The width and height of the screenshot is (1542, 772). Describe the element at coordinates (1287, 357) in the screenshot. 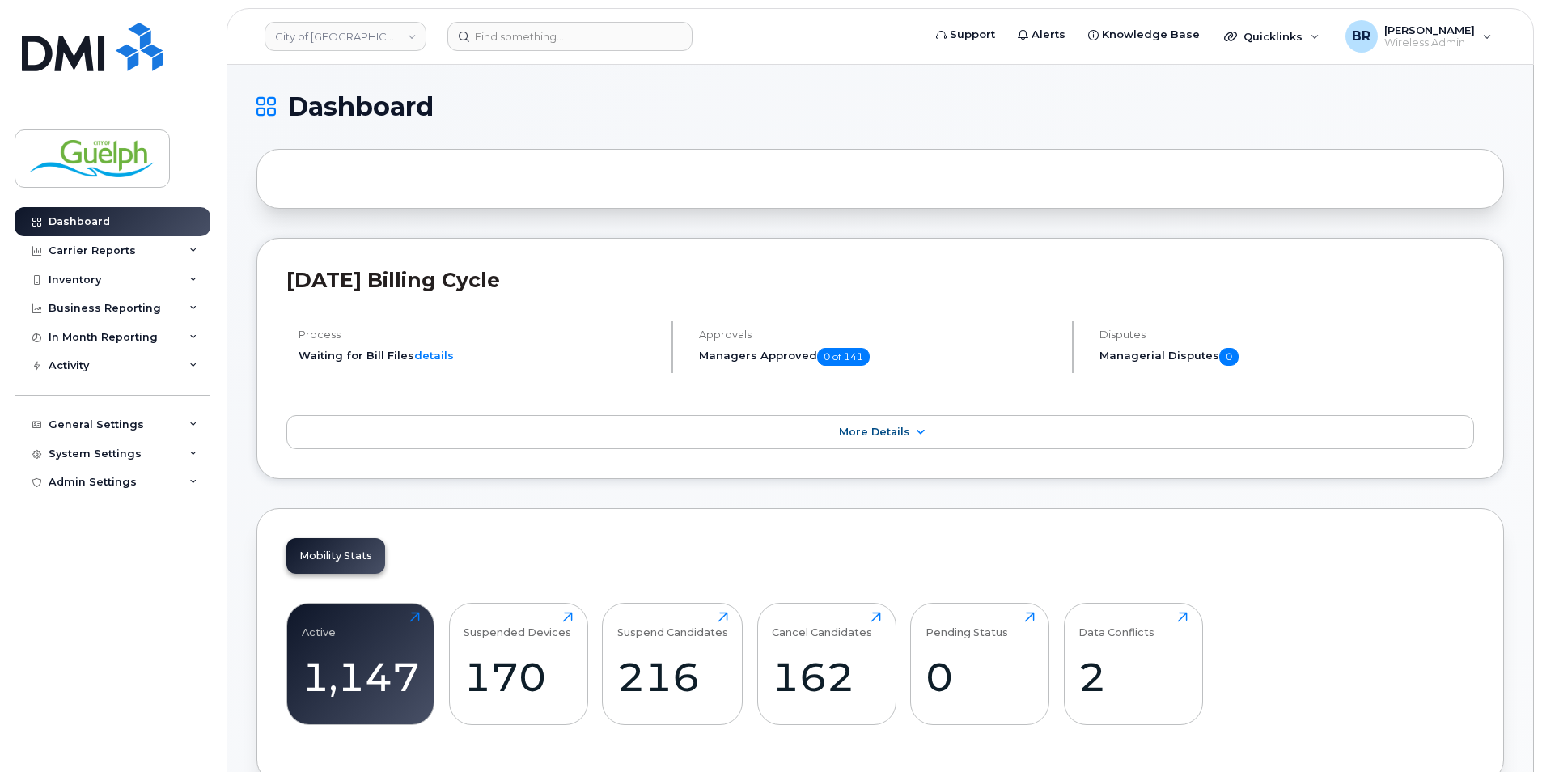

I see `h5: Managerial Disputes` at that location.